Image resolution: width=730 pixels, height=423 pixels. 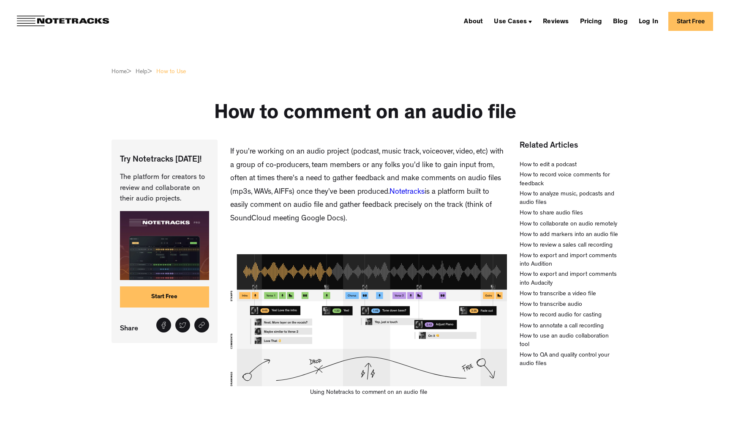 I want to click on div: How to analyze music, podcasts and audio files, so click(x=569, y=199).